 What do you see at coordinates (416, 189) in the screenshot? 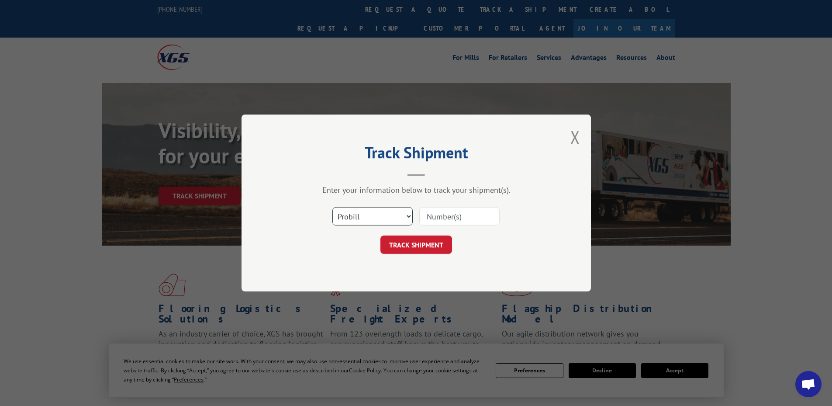
I see `div: Enter your information below to track your shipment(s).` at bounding box center [416, 189].